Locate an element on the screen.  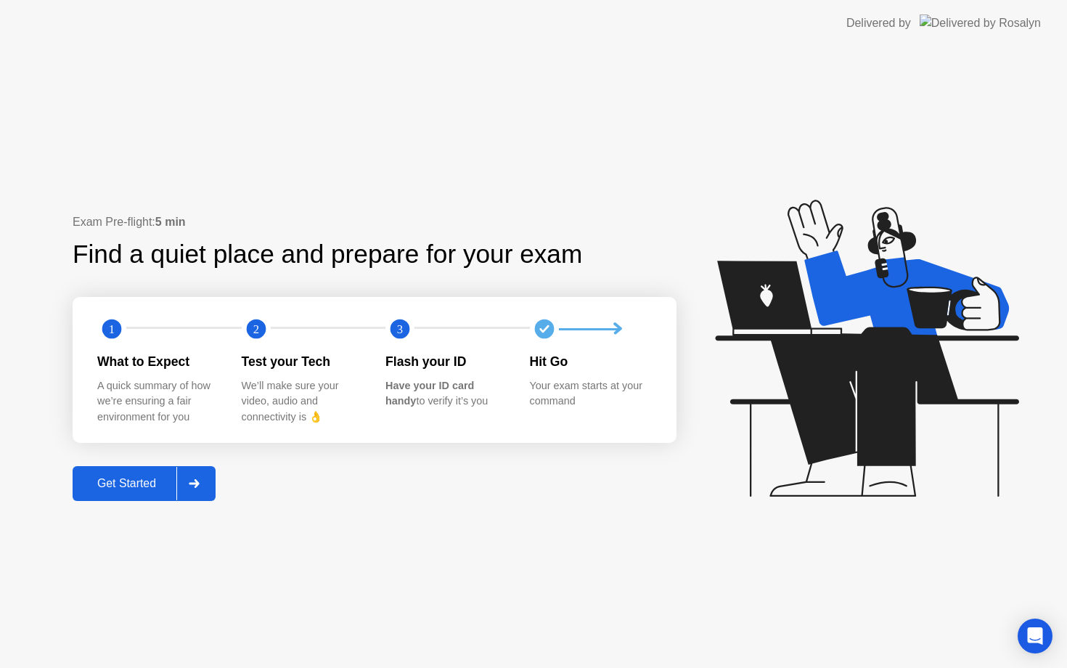
text: 3 is located at coordinates (400, 329).